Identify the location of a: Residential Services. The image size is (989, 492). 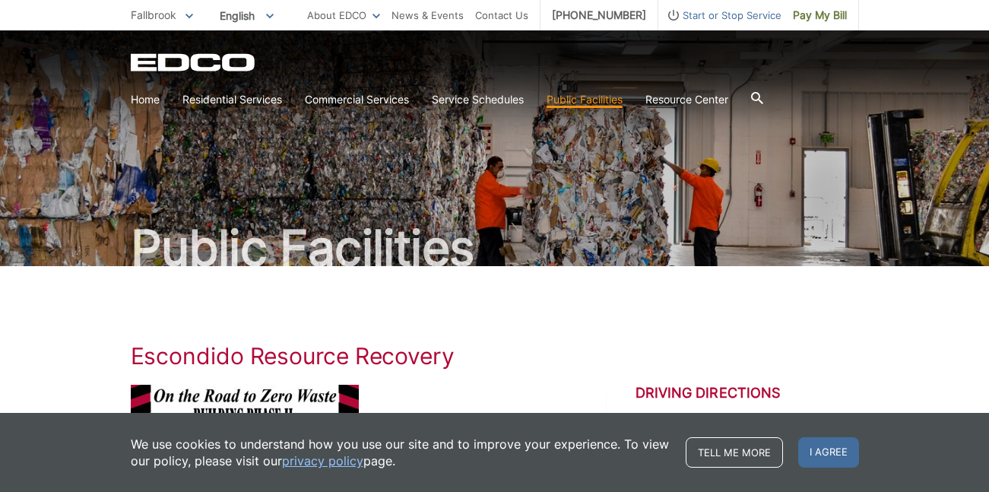
(232, 100).